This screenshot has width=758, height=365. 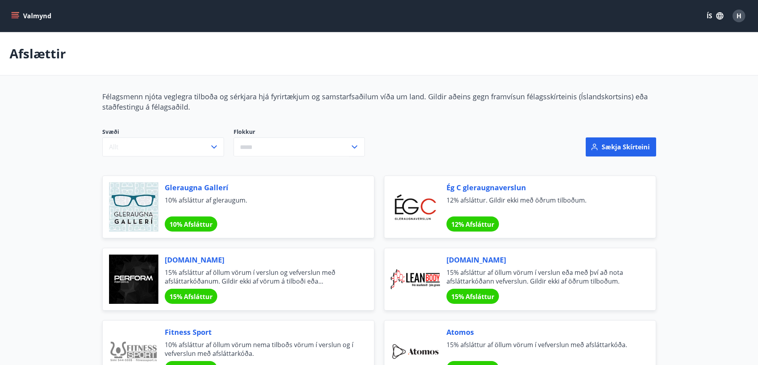 I want to click on span: 12% Afsláttur, so click(x=472, y=225).